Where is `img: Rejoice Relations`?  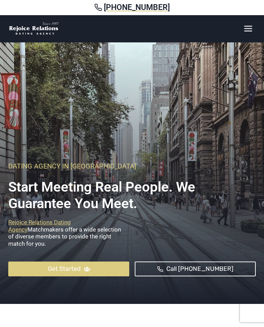 img: Rejoice Relations is located at coordinates (34, 29).